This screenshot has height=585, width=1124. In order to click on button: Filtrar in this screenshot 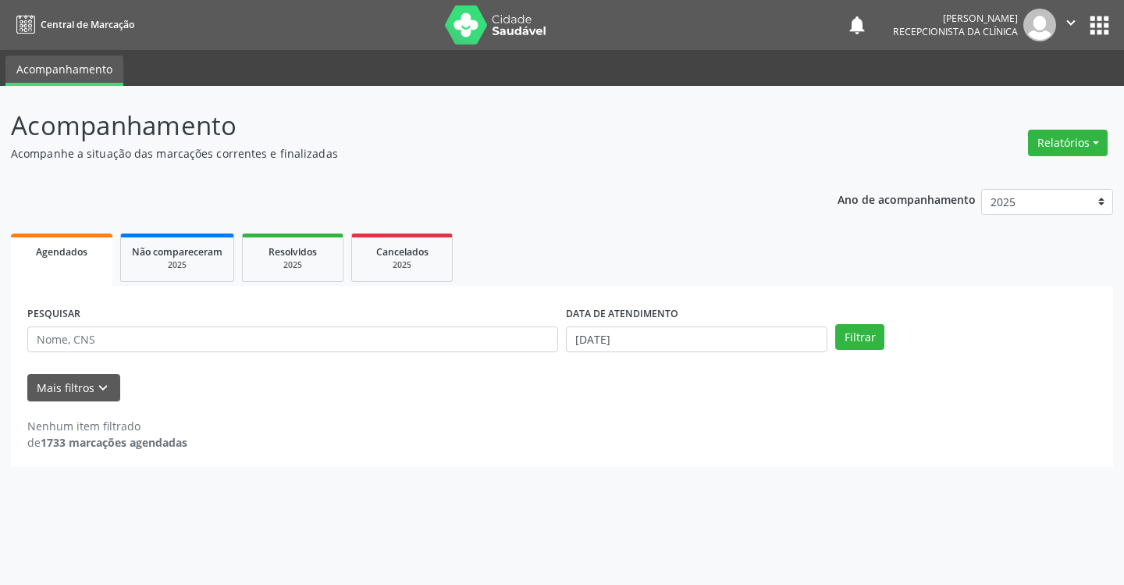, I will do `click(860, 337)`.